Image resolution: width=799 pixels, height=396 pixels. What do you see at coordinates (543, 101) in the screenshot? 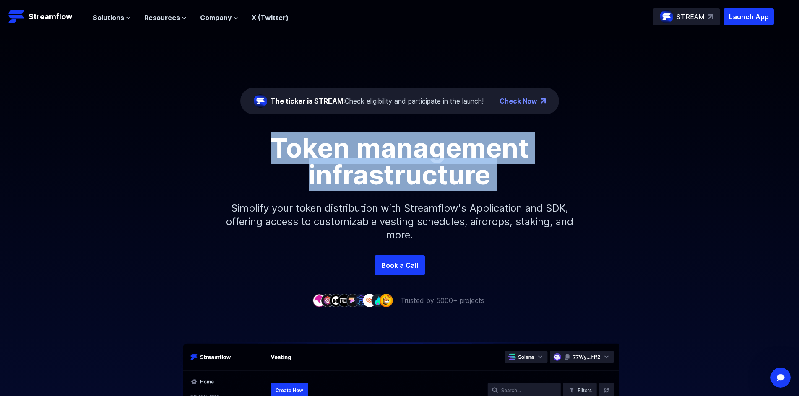
I see `img: top-right-arrow.png` at bounding box center [543, 101].